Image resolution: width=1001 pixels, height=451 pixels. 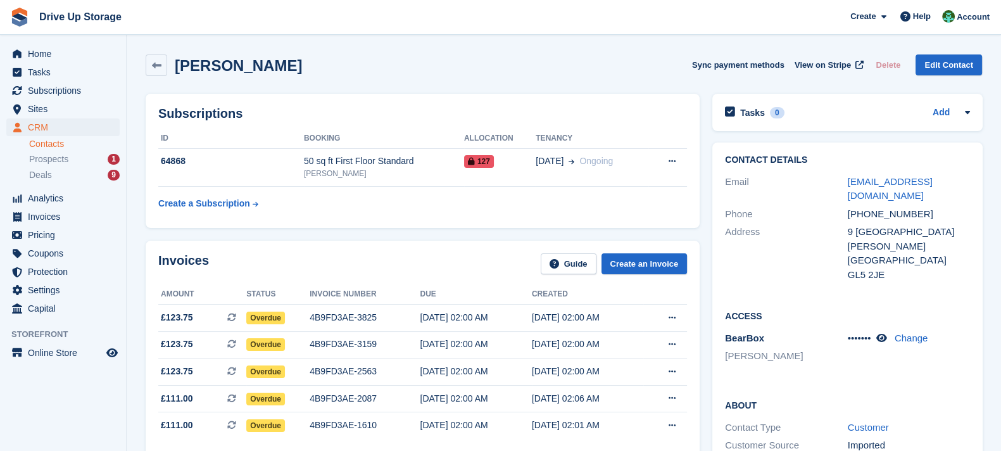 I want to click on th: Booking, so click(x=384, y=139).